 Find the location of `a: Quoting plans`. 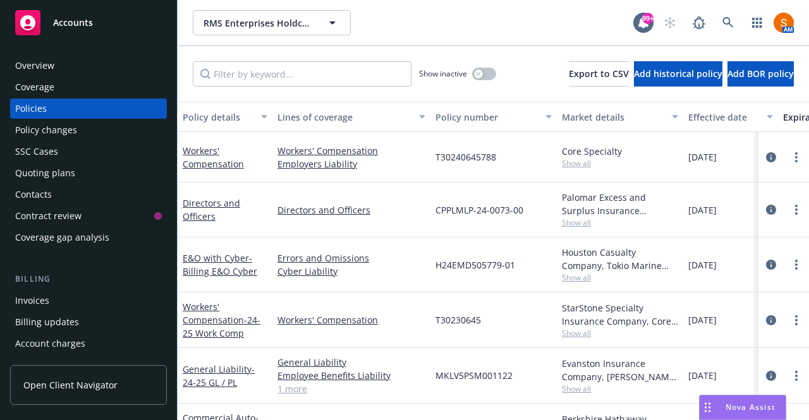

a: Quoting plans is located at coordinates (88, 173).